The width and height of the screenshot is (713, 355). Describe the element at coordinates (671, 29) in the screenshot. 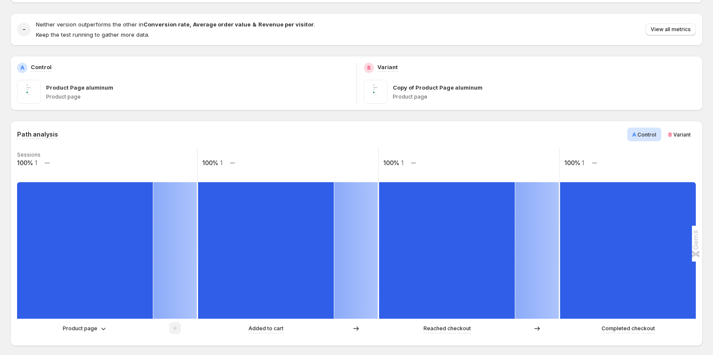

I see `button: View all metrics` at that location.